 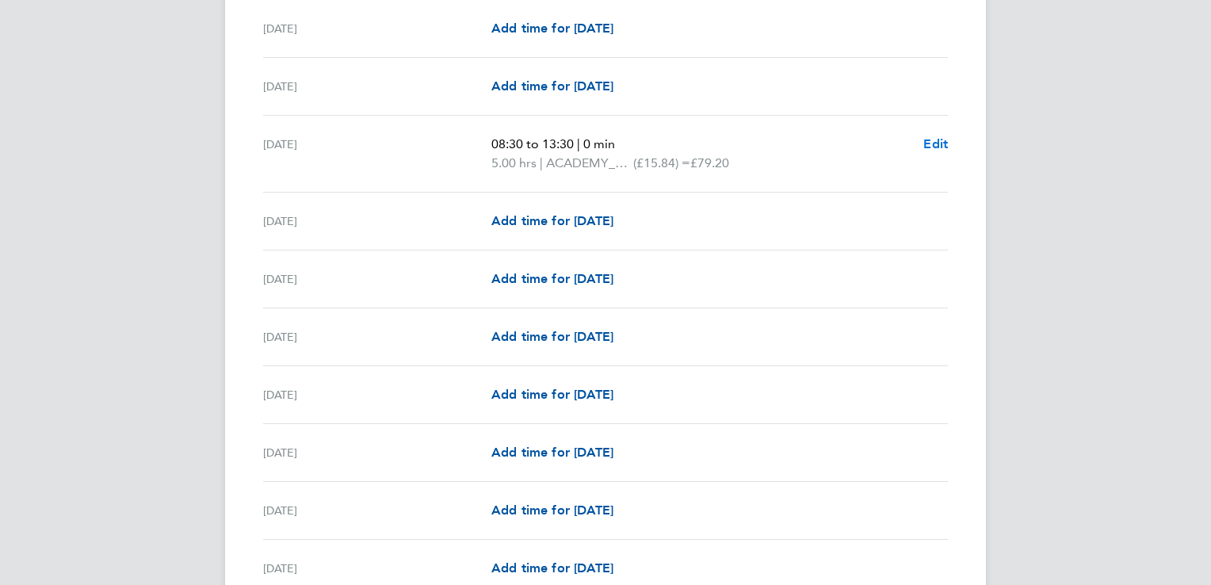 What do you see at coordinates (709, 162) in the screenshot?
I see `span: £79.20` at bounding box center [709, 162].